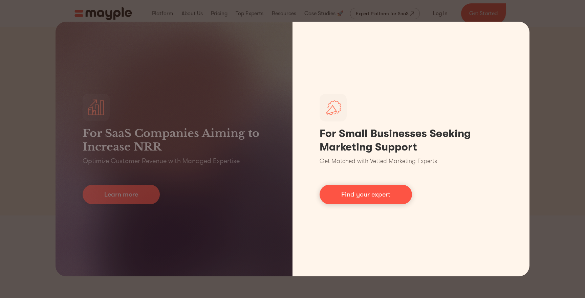  What do you see at coordinates (411, 141) in the screenshot?
I see `h1: For Small Businesses Seeking Marketing Support` at bounding box center [411, 141].